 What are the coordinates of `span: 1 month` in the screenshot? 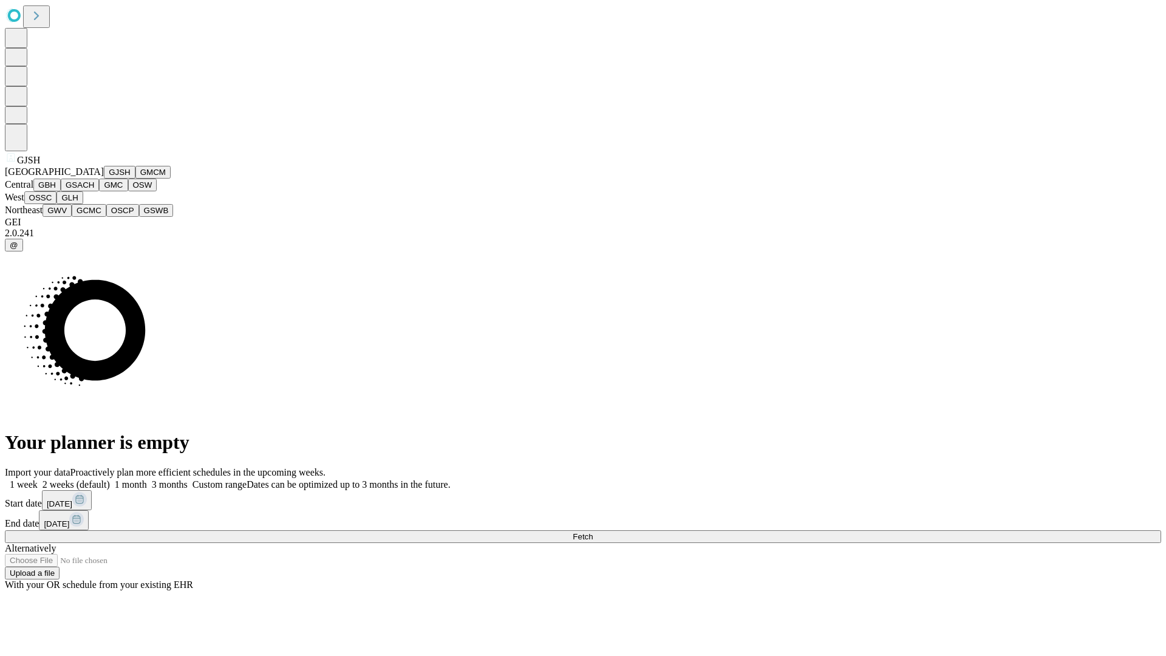 It's located at (131, 484).